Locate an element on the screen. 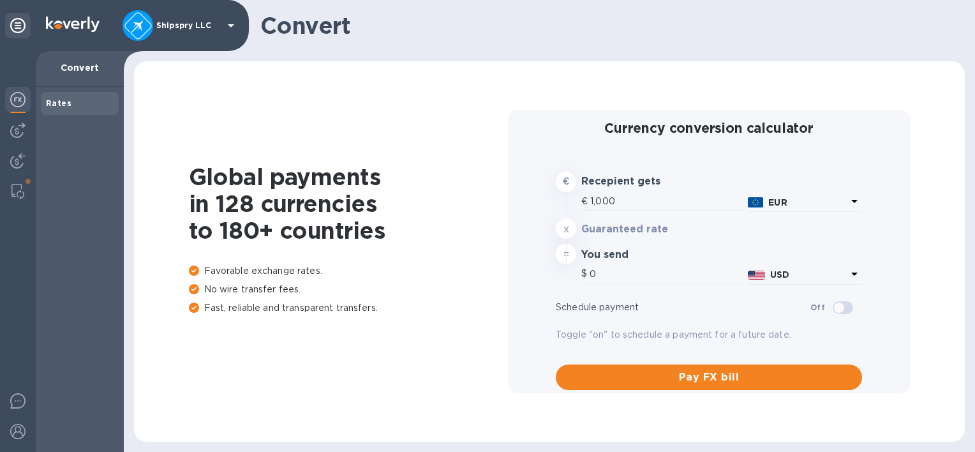 The width and height of the screenshot is (975, 452). div: x is located at coordinates (566, 229).